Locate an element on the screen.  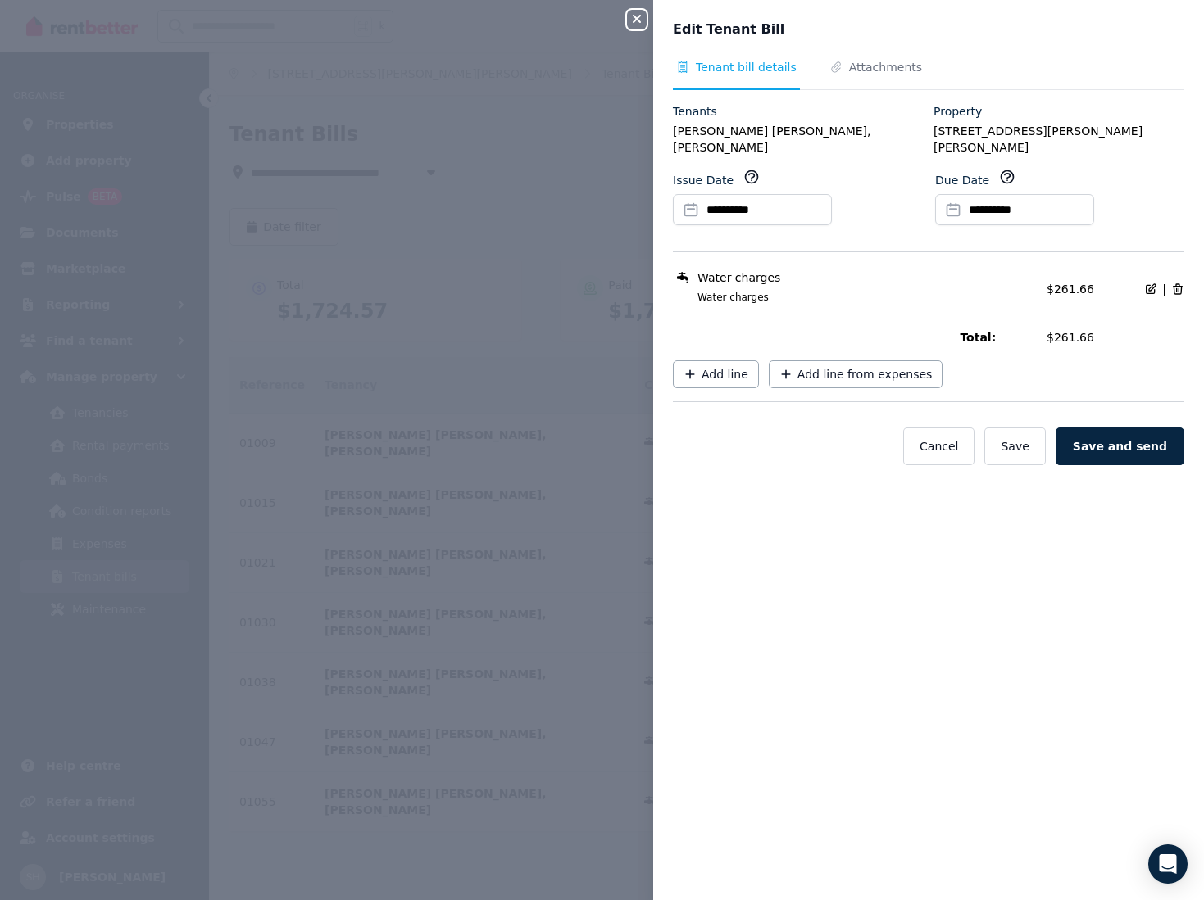
span: Edit Tenant Bill is located at coordinates (728, 29).